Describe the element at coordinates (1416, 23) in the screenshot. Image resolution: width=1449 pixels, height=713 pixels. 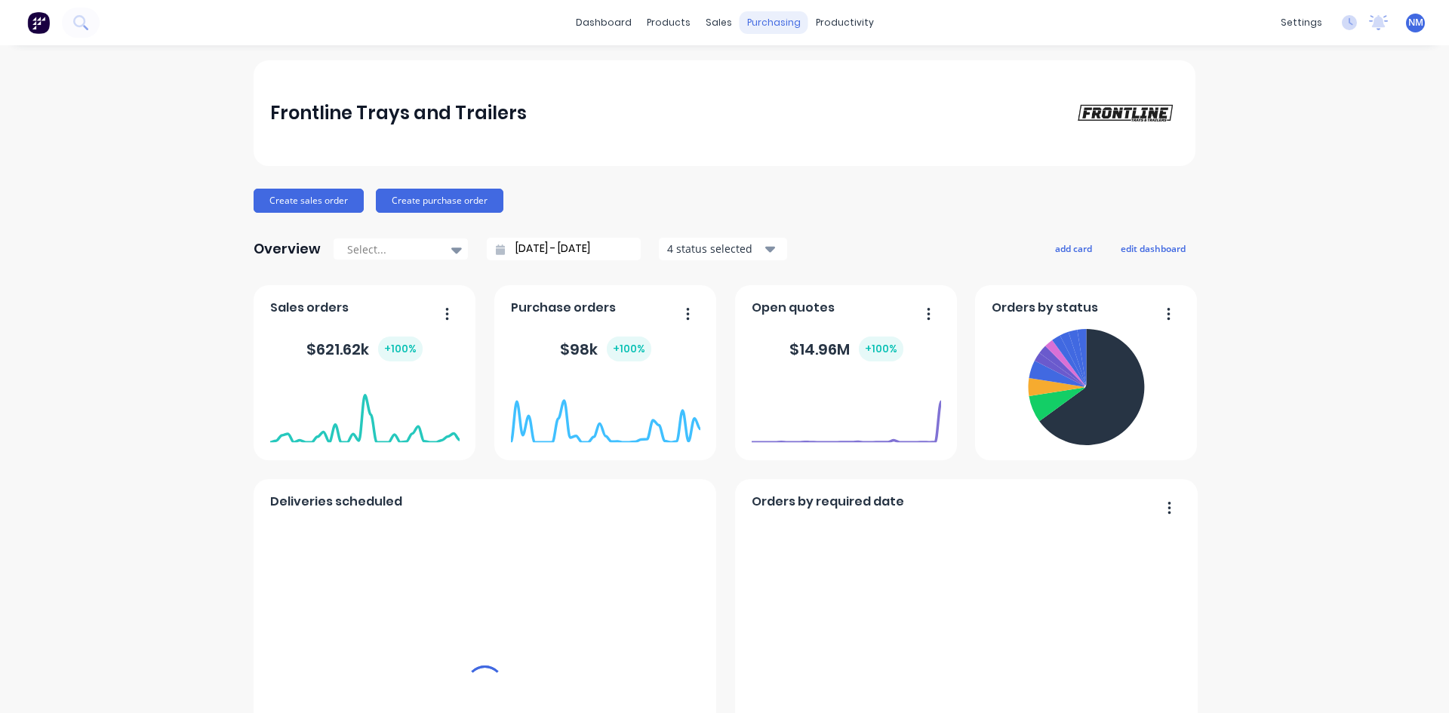
I see `span: NM` at that location.